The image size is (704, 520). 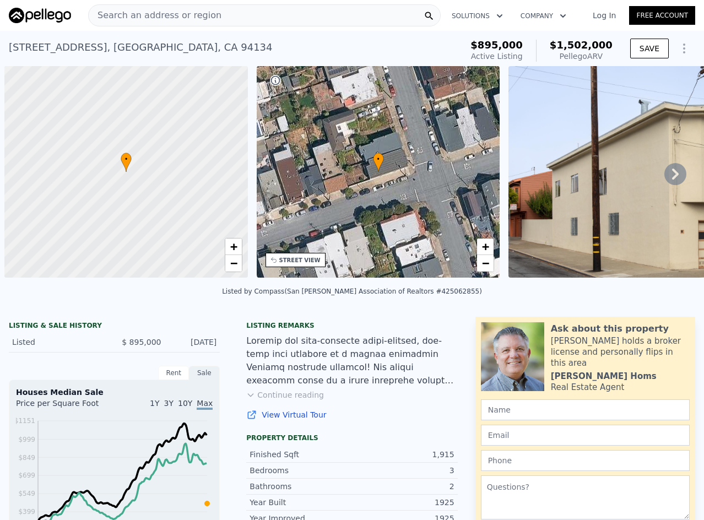 What do you see at coordinates (588, 387) in the screenshot?
I see `div: Real Estate Agent` at bounding box center [588, 387].